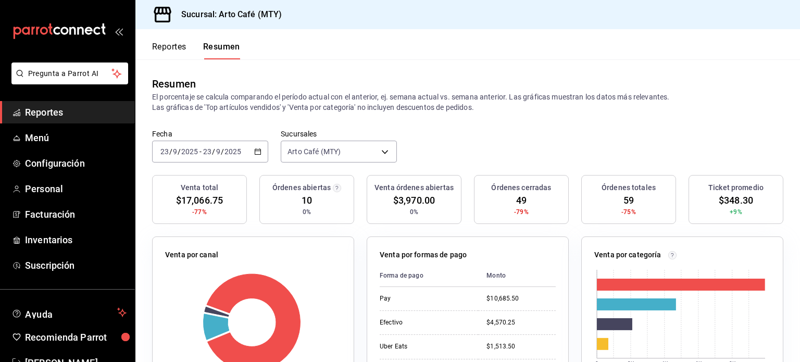 This screenshot has height=362, width=800. Describe the element at coordinates (199, 188) in the screenshot. I see `h3: Venta total` at that location.